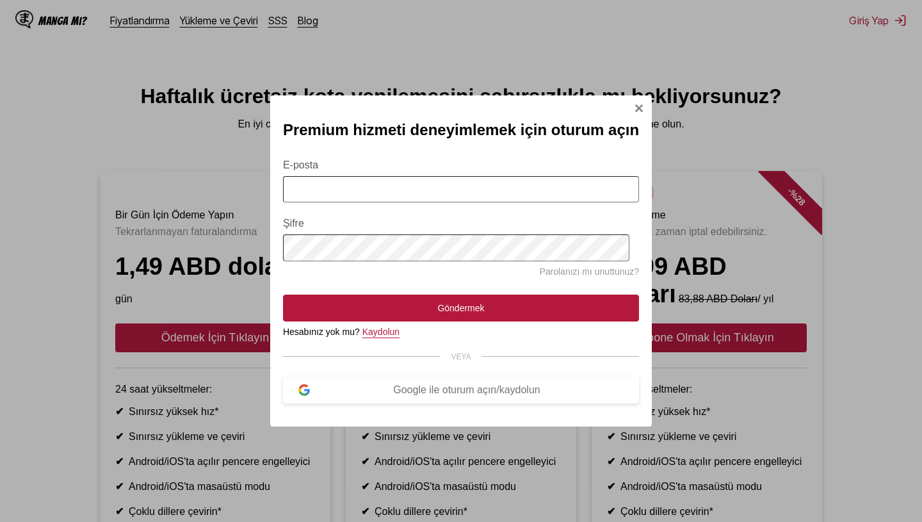 The height and width of the screenshot is (522, 922). Describe the element at coordinates (461, 308) in the screenshot. I see `button: Göndermek` at that location.